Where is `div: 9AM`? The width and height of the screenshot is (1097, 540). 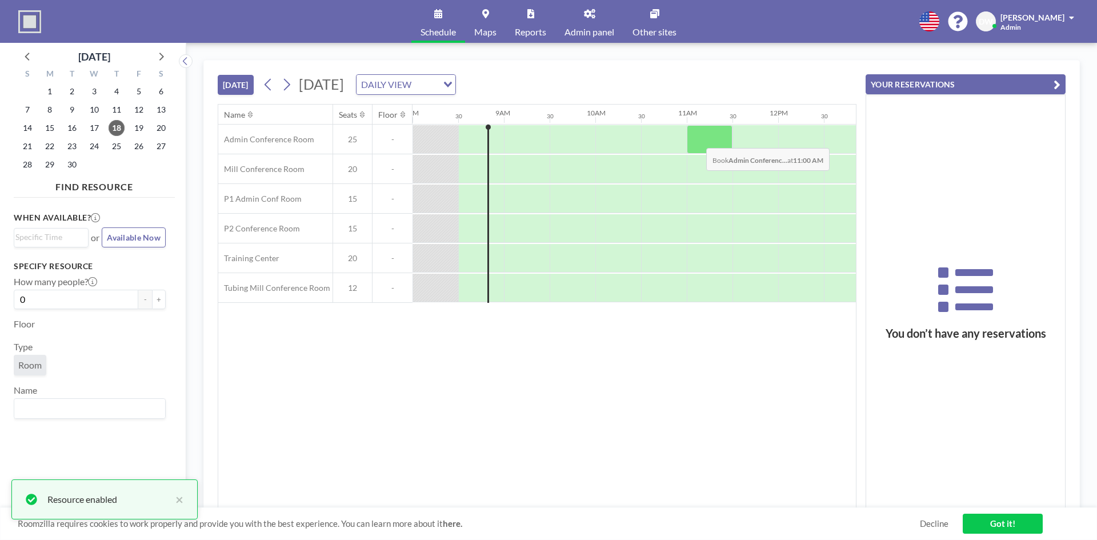
div: 9AM is located at coordinates (503, 113).